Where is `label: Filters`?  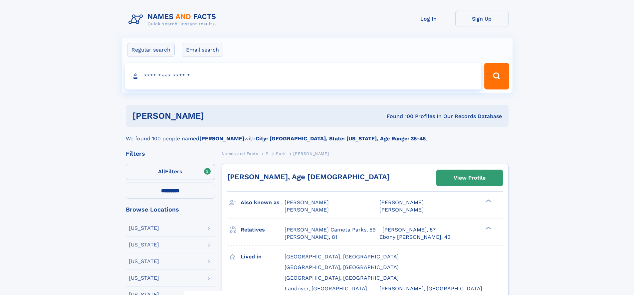 label: Filters is located at coordinates (171, 172).